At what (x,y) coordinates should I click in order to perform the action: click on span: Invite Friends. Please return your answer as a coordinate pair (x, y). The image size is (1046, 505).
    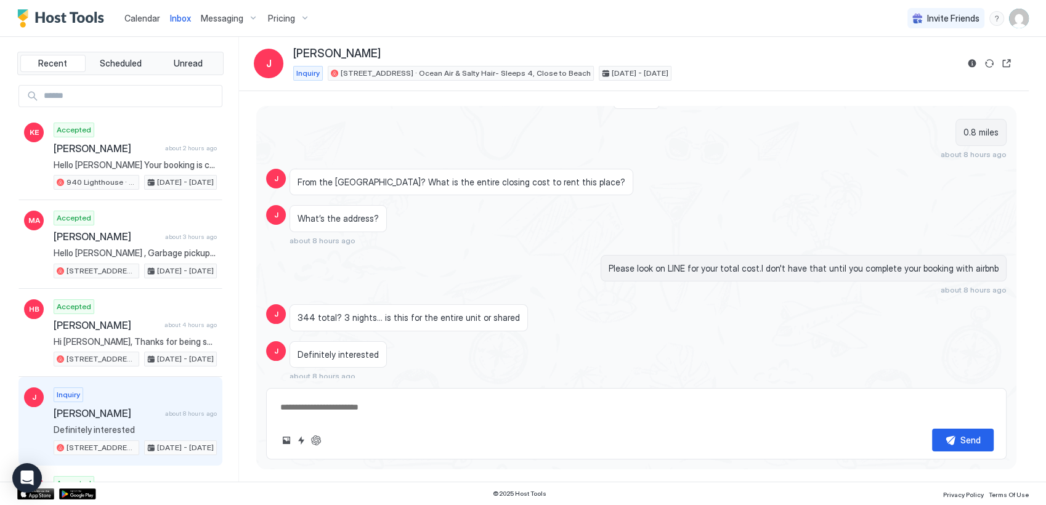
    Looking at the image, I should click on (953, 18).